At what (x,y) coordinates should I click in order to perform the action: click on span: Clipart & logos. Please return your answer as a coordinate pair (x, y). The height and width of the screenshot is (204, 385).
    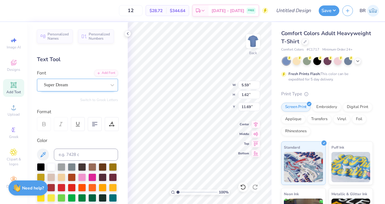
    Looking at the image, I should click on (14, 162).